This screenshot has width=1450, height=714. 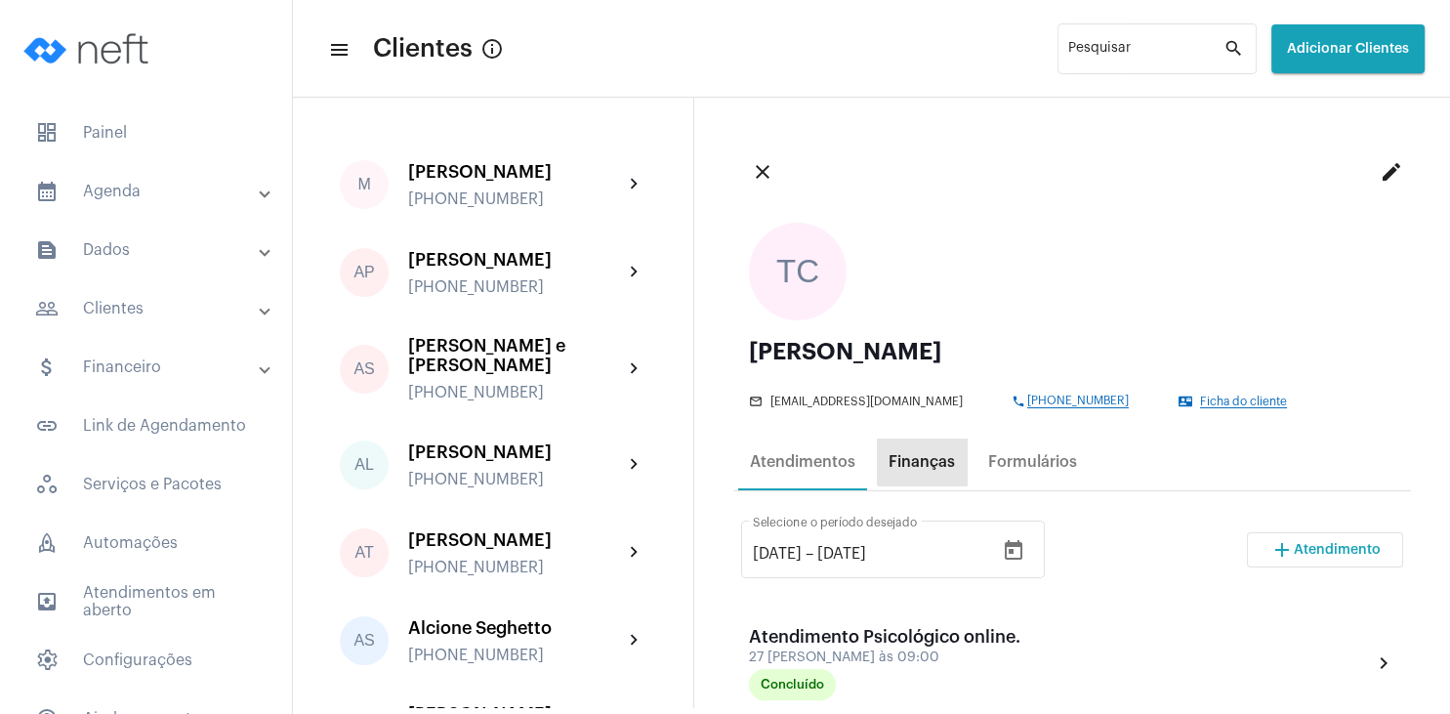 What do you see at coordinates (364, 553) in the screenshot?
I see `div: AT` at bounding box center [364, 553].